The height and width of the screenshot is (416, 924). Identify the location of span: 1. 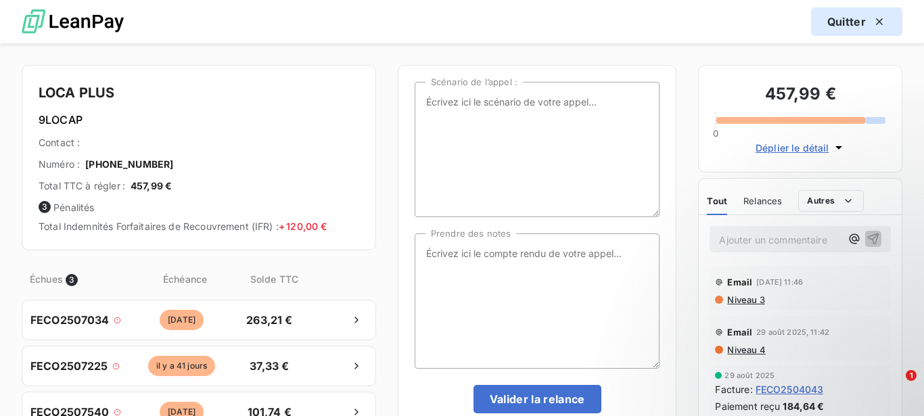
(911, 375).